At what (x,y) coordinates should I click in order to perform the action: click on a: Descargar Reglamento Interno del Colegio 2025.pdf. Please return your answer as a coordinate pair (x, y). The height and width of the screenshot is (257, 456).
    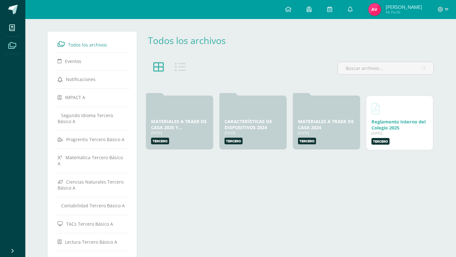
    Looking at the image, I should click on (376, 109).